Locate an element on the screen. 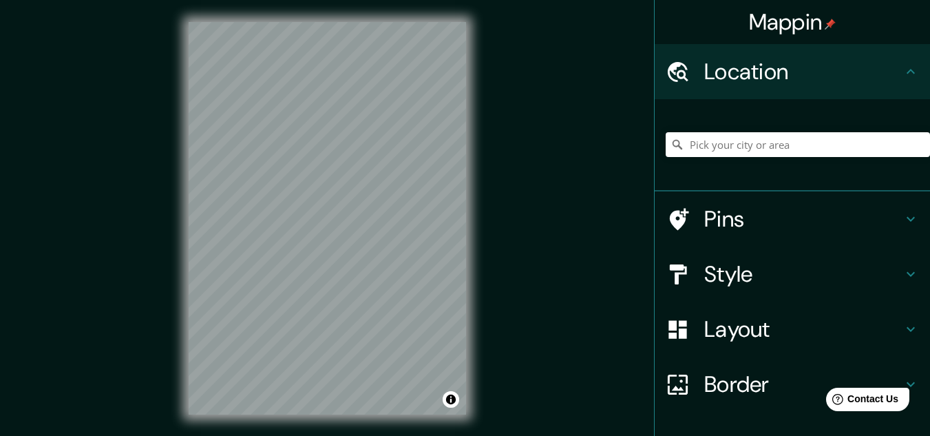  div: Layout is located at coordinates (792, 329).